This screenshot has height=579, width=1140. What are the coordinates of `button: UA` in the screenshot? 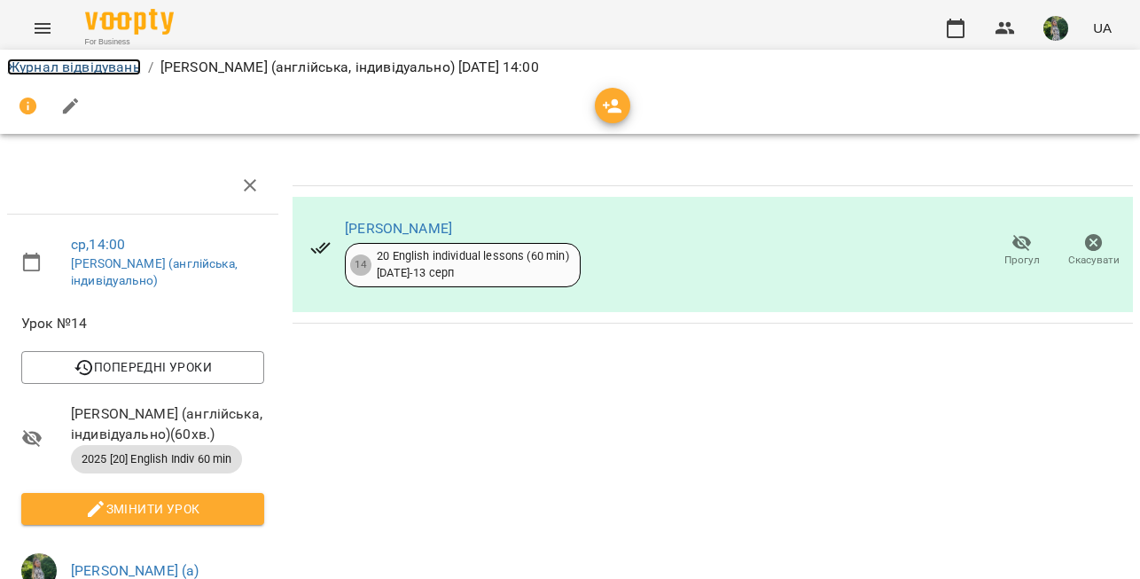 It's located at (1102, 27).